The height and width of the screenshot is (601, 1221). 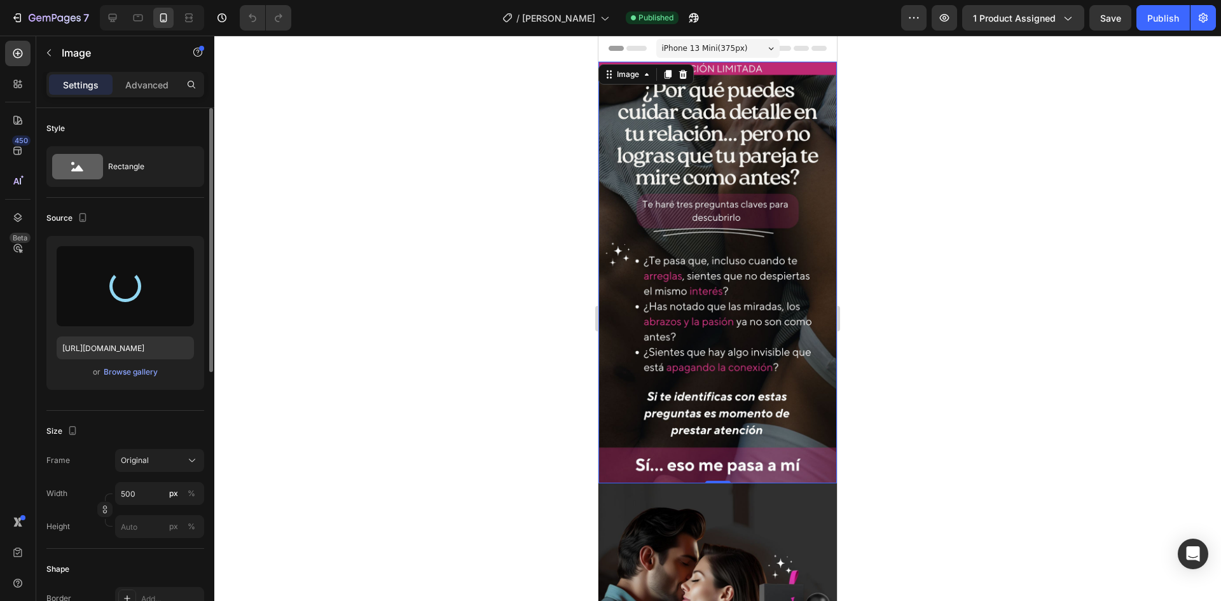 What do you see at coordinates (135, 460) in the screenshot?
I see `span: Original` at bounding box center [135, 460].